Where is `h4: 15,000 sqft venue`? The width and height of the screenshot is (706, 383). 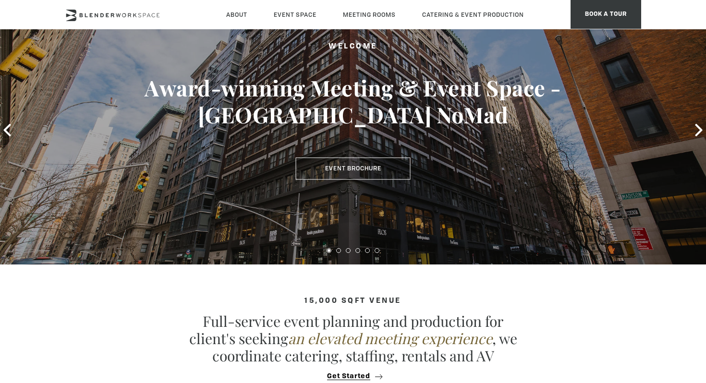
h4: 15,000 sqft venue is located at coordinates (353, 301).